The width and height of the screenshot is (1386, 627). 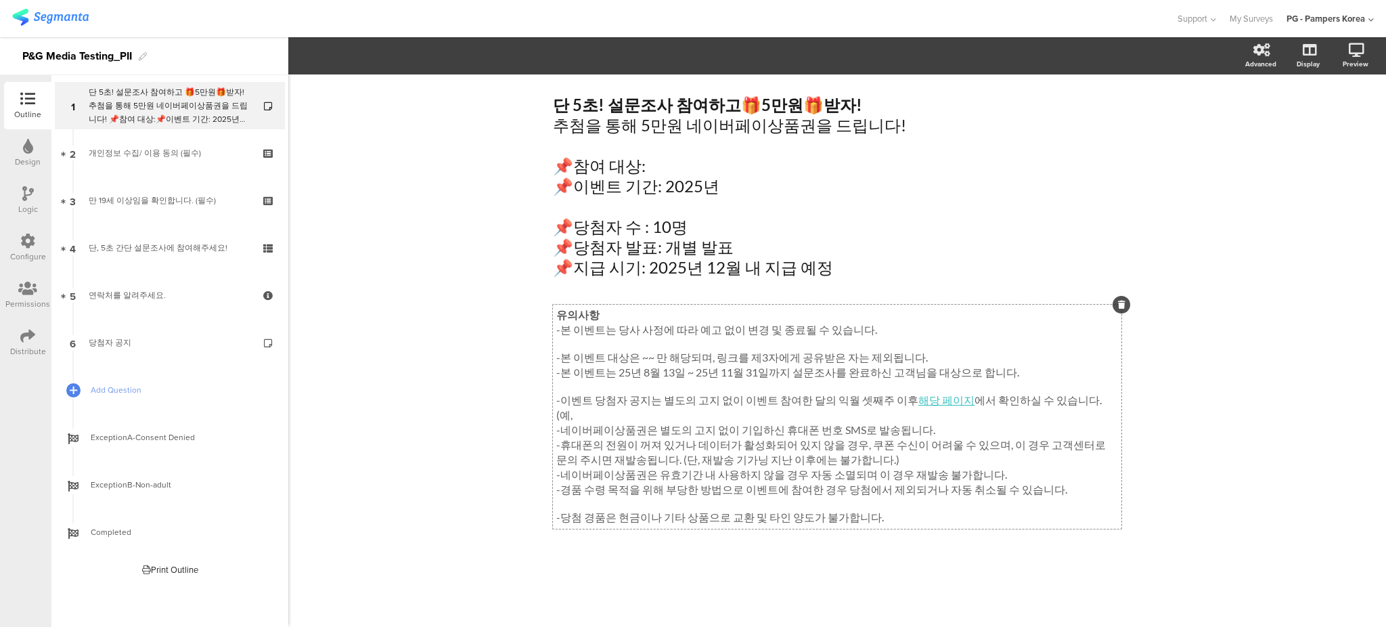 What do you see at coordinates (72, 153) in the screenshot?
I see `span: 2` at bounding box center [72, 153].